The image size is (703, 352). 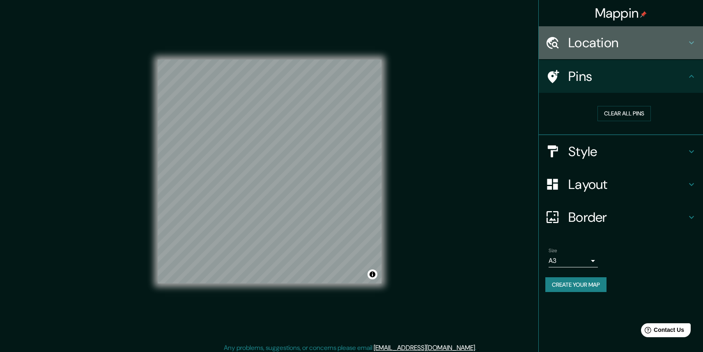 I want to click on span: Contact Us, so click(x=39, y=10).